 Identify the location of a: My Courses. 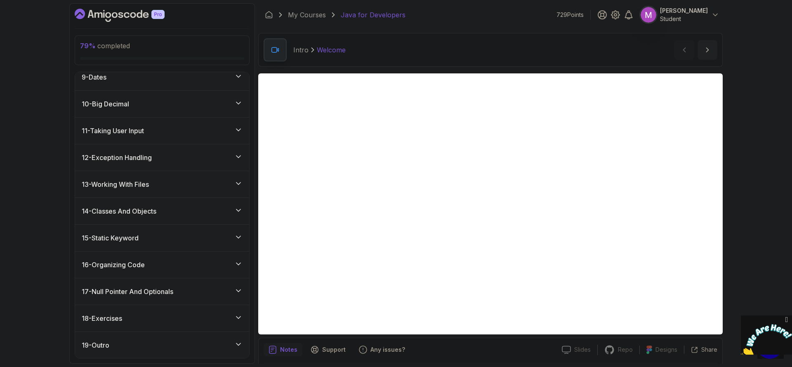
(307, 15).